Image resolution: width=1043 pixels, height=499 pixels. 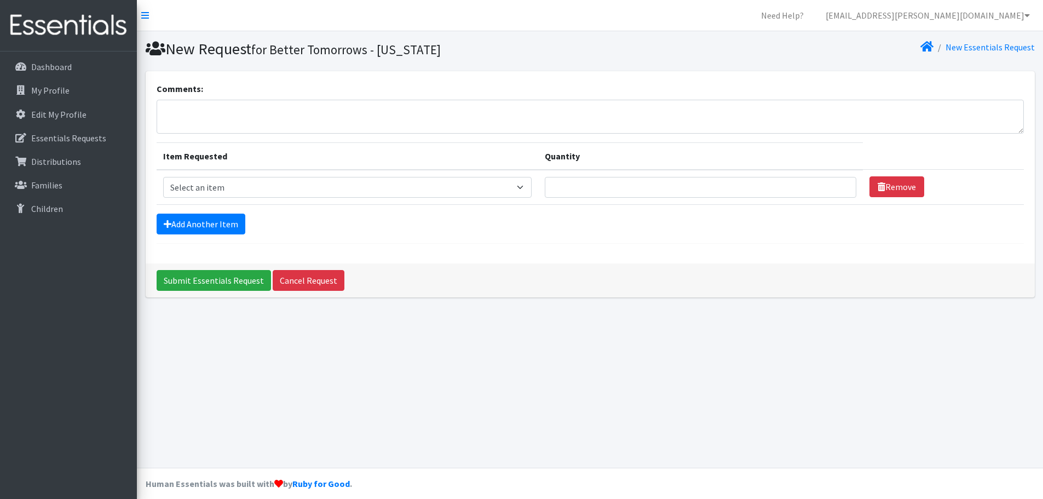 What do you see at coordinates (68, 114) in the screenshot?
I see `a: Edit My Profile` at bounding box center [68, 114].